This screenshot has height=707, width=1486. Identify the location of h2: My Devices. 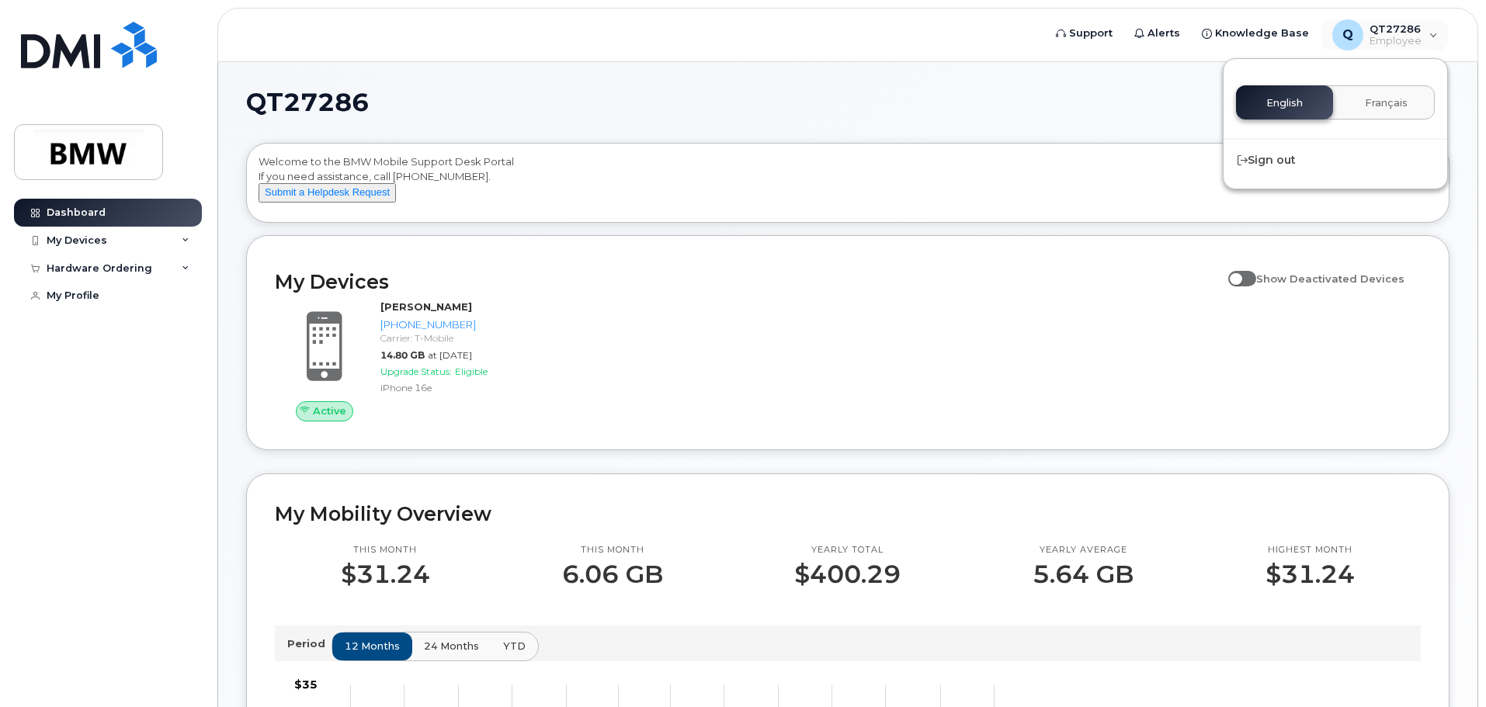
(748, 282).